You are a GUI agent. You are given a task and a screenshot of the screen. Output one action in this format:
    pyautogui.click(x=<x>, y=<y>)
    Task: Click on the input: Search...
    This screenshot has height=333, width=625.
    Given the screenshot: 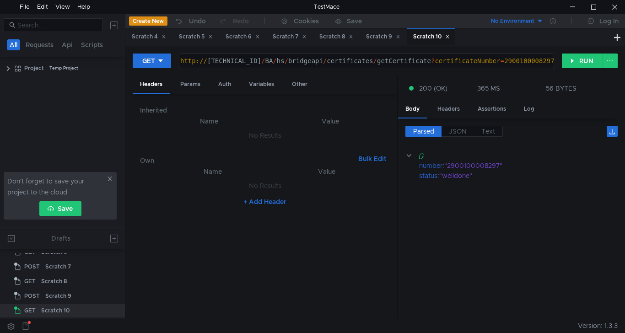 What is the action you would take?
    pyautogui.click(x=57, y=25)
    